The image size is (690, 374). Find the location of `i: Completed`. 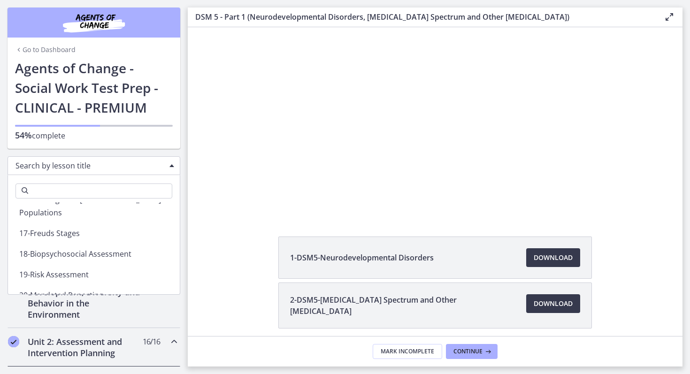

i: Completed is located at coordinates (14, 342).